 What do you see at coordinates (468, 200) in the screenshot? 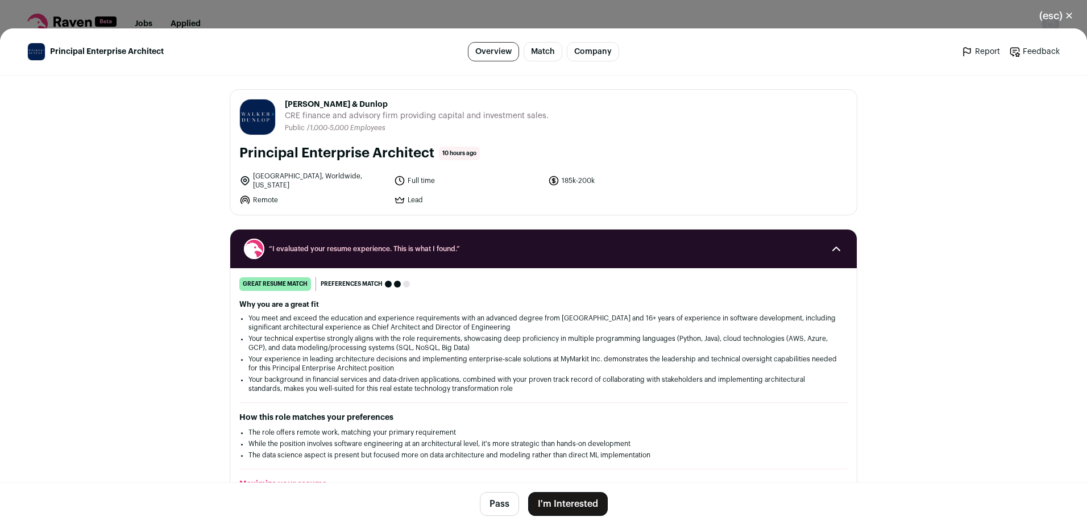
I see `li: Lead` at bounding box center [468, 200].